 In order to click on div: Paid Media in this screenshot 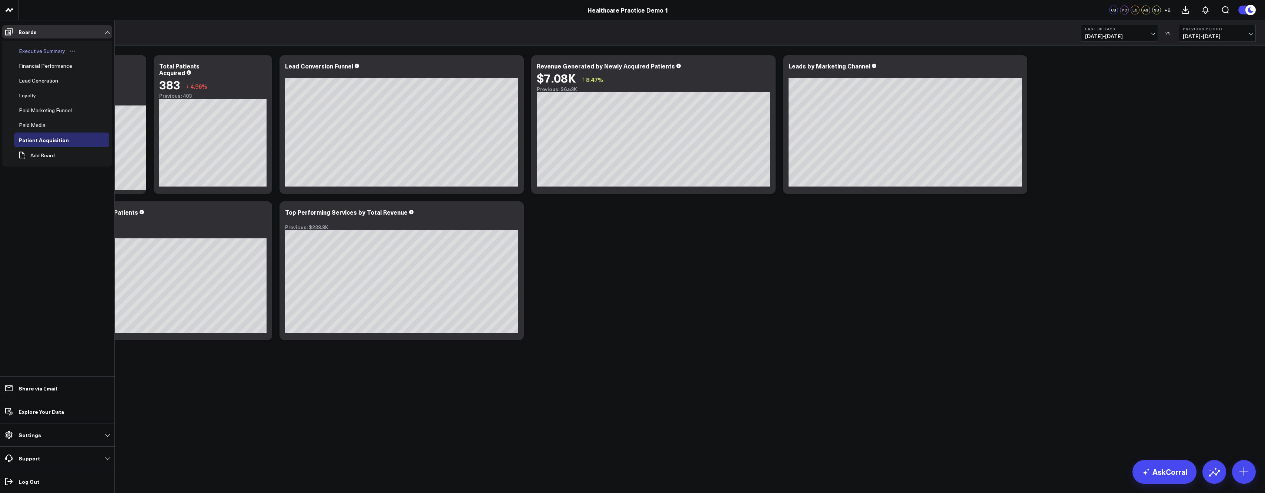, I will do `click(32, 125)`.